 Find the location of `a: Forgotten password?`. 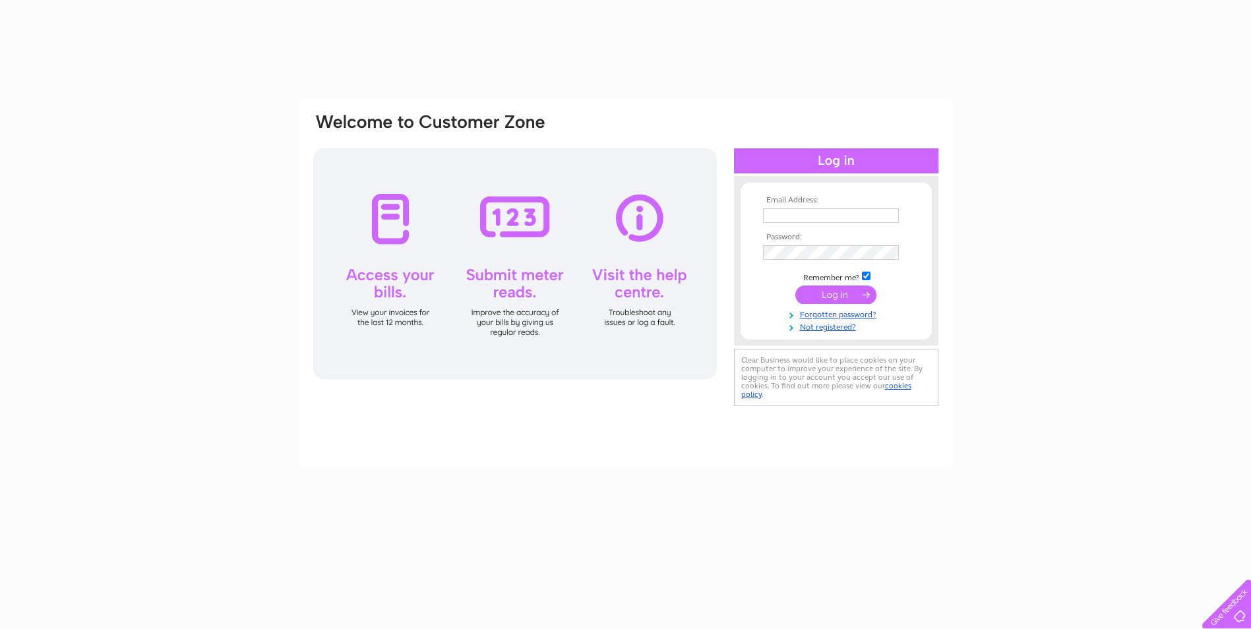

a: Forgotten password? is located at coordinates (837, 313).